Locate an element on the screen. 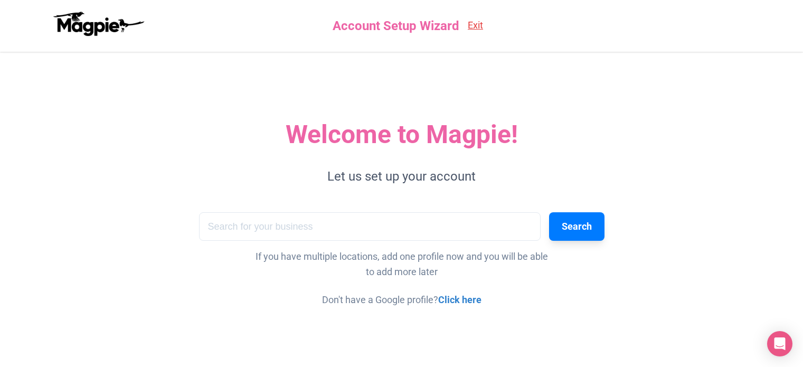 This screenshot has height=367, width=803. span: Account Setup Wizard is located at coordinates (396, 26).